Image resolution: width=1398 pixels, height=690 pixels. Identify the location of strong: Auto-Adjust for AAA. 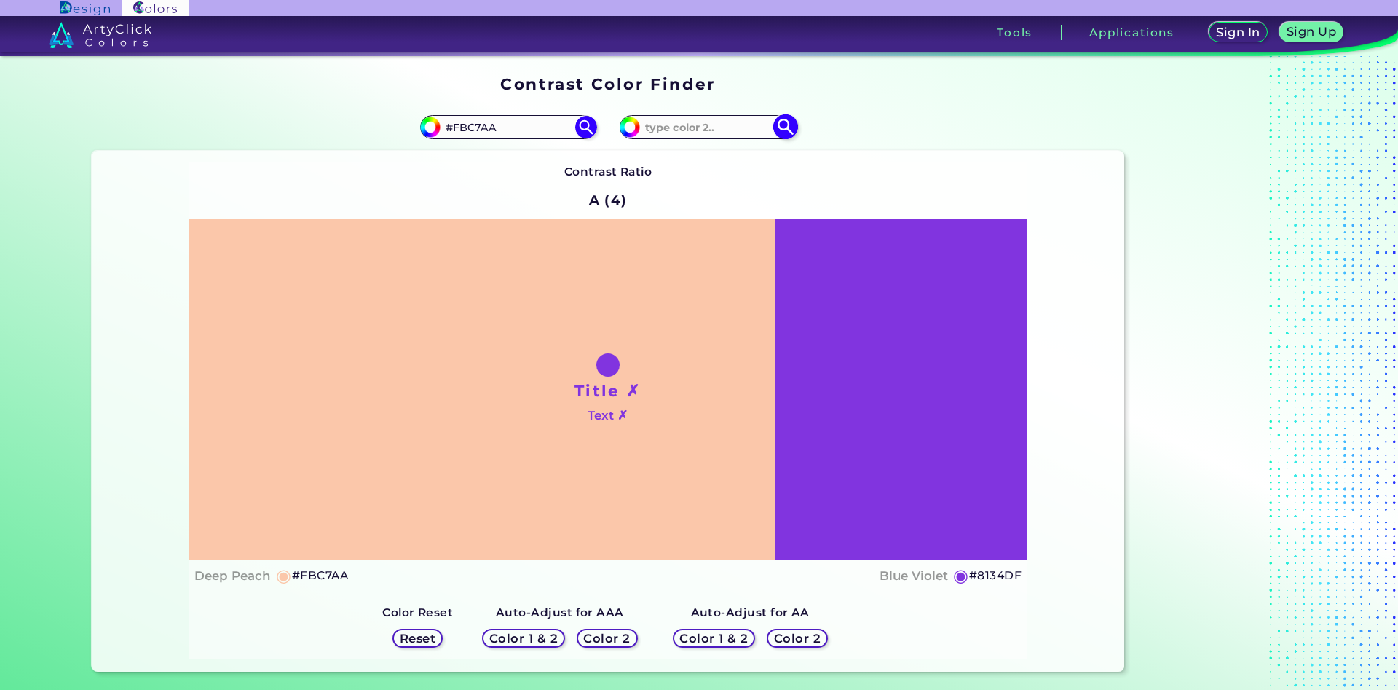
(560, 612).